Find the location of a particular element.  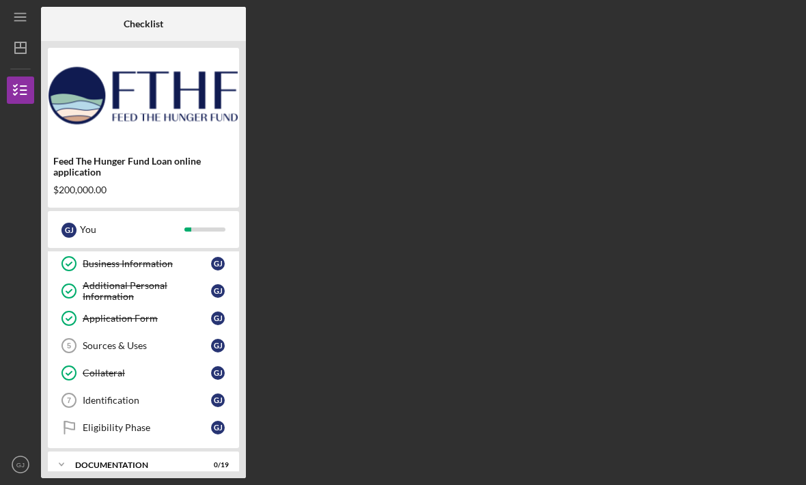

a: CollateralGJ is located at coordinates (143, 373).